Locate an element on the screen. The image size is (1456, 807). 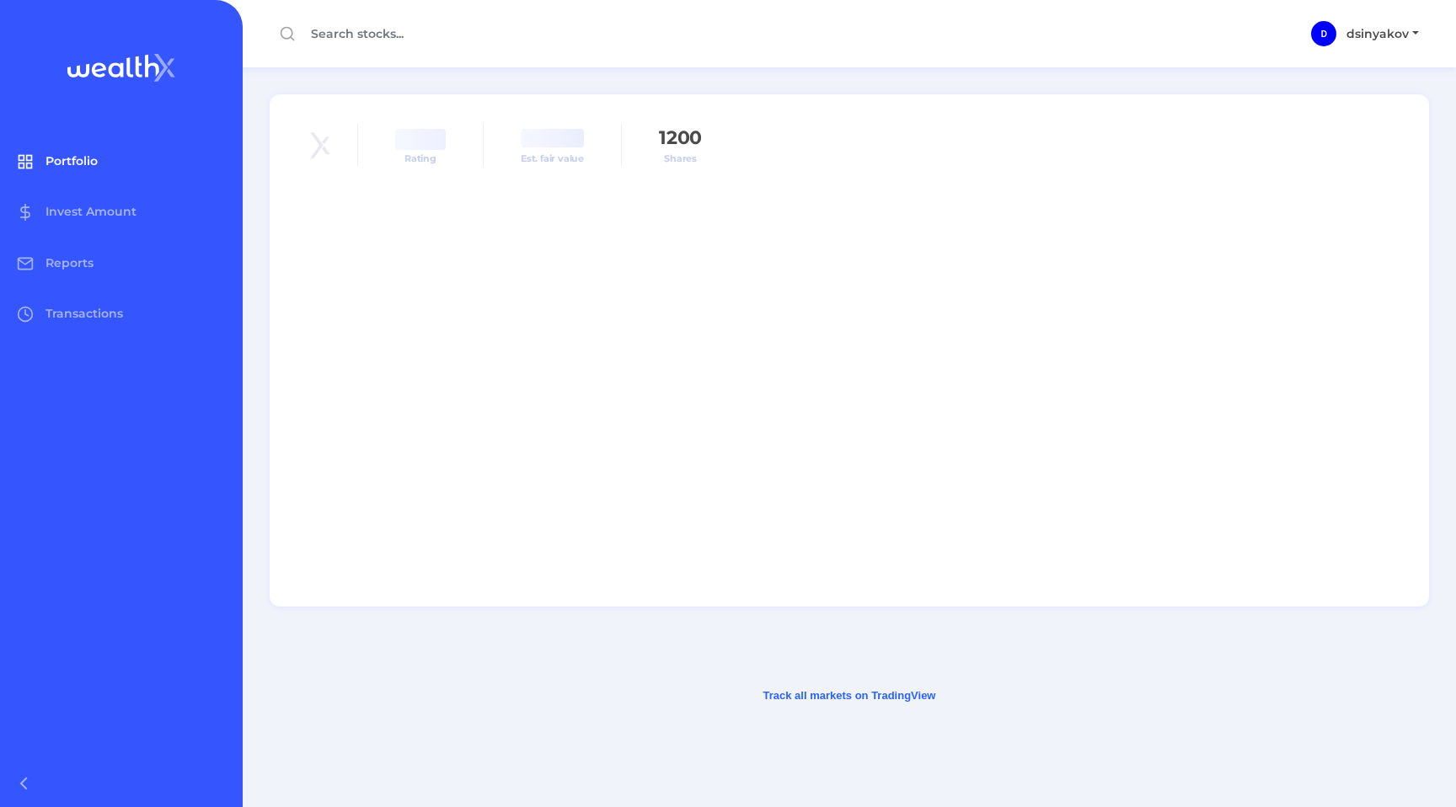
span: 1200 is located at coordinates (680, 146).